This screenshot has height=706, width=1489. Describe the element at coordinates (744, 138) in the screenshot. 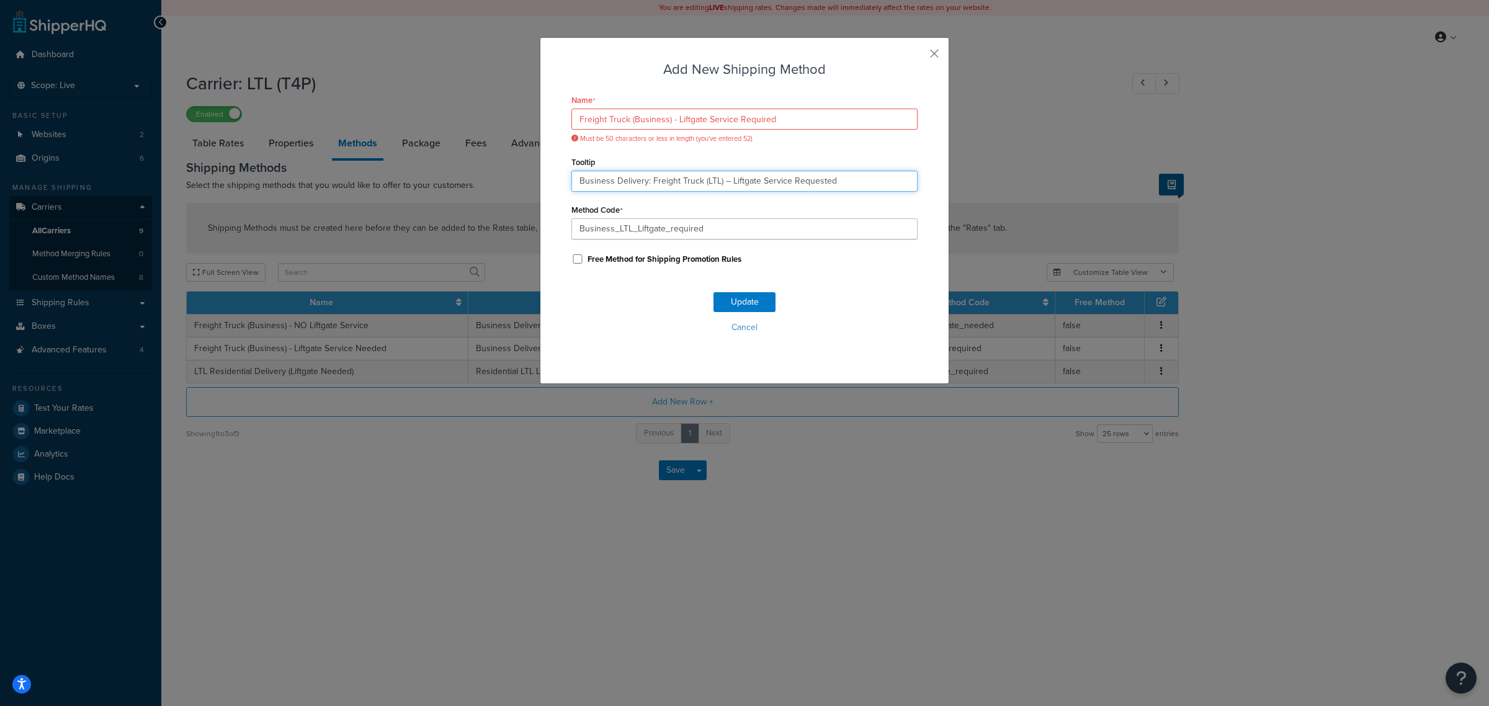

I see `span: Must be 50 characters or less in length (you've entered 52)` at that location.